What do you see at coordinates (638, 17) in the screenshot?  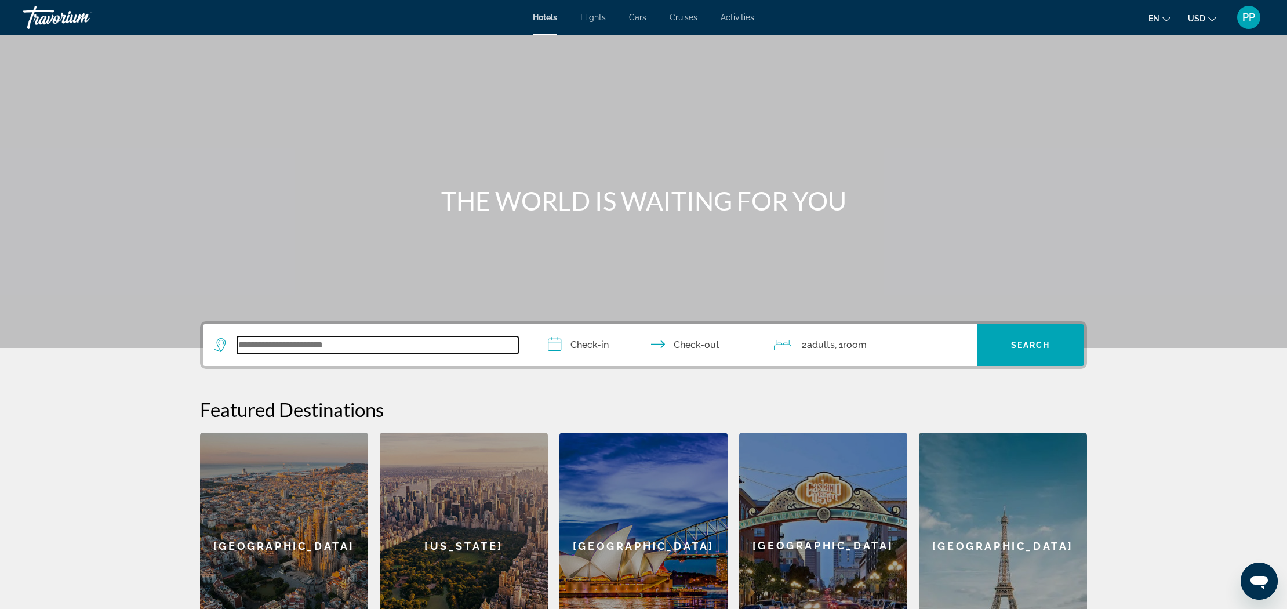 I see `span: Cars` at bounding box center [638, 17].